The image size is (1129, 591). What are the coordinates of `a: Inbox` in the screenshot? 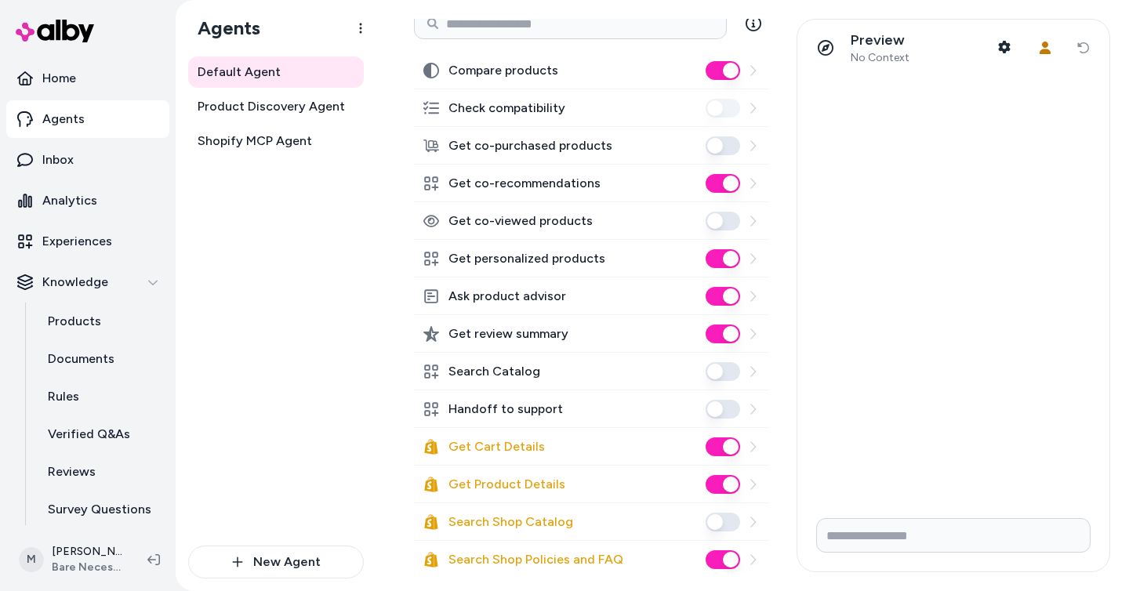 It's located at (88, 160).